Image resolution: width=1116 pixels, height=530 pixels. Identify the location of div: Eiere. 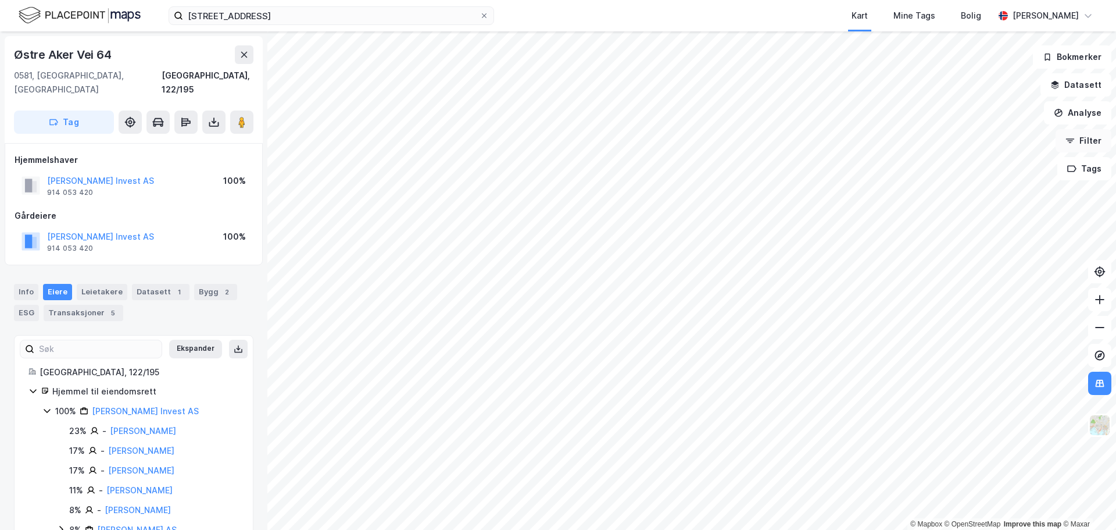
(58, 292).